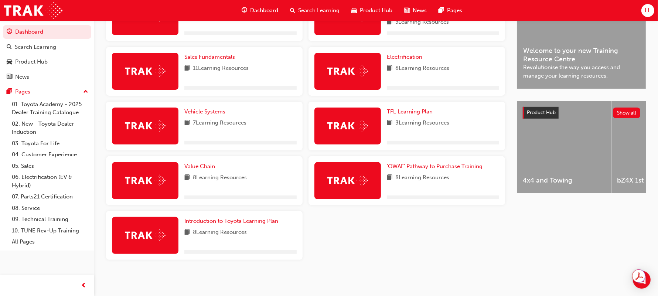  I want to click on a: guage-iconDashboard, so click(260, 10).